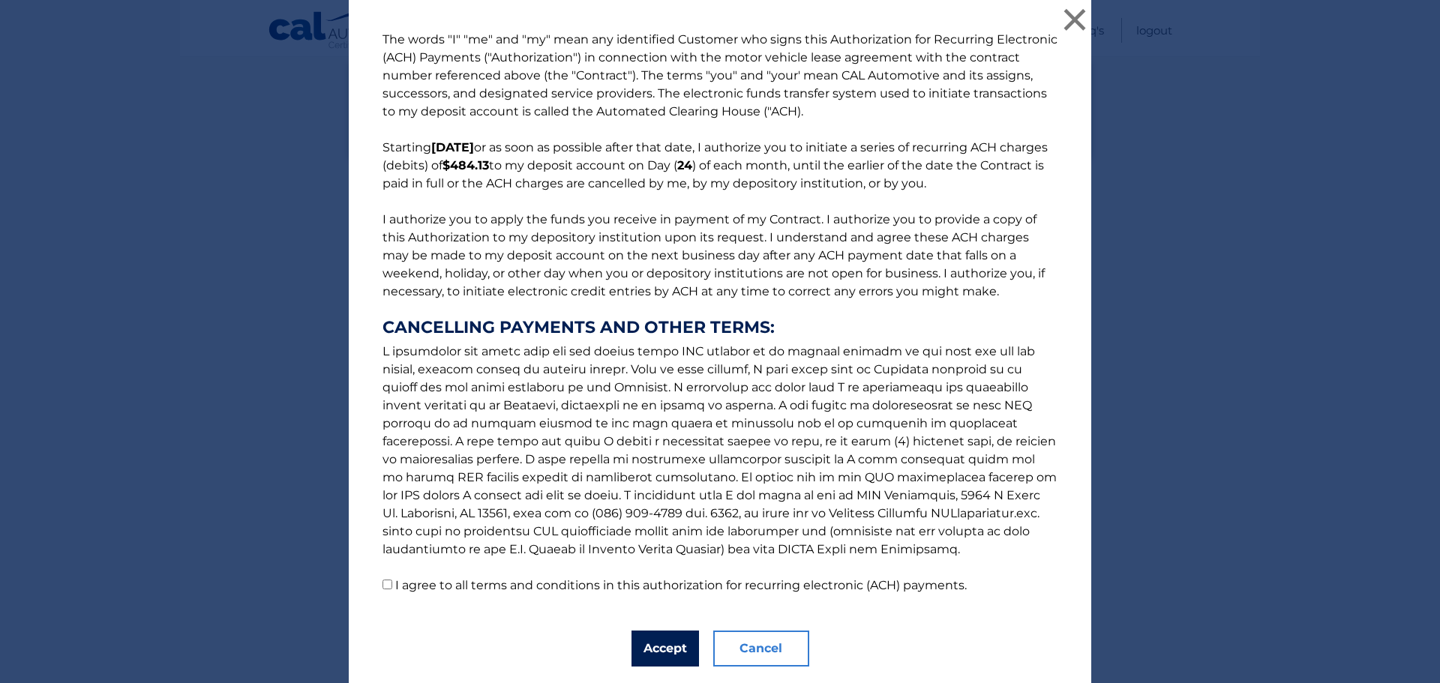  Describe the element at coordinates (761, 649) in the screenshot. I see `button: Cancel` at that location.